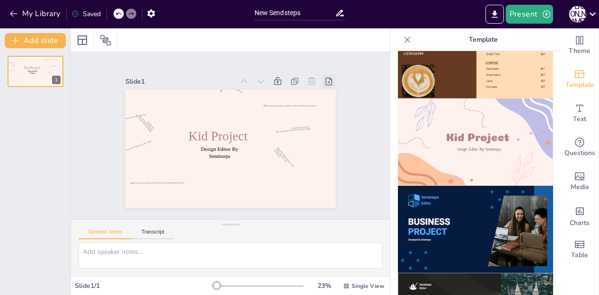  Describe the element at coordinates (580, 187) in the screenshot. I see `span: Media` at that location.